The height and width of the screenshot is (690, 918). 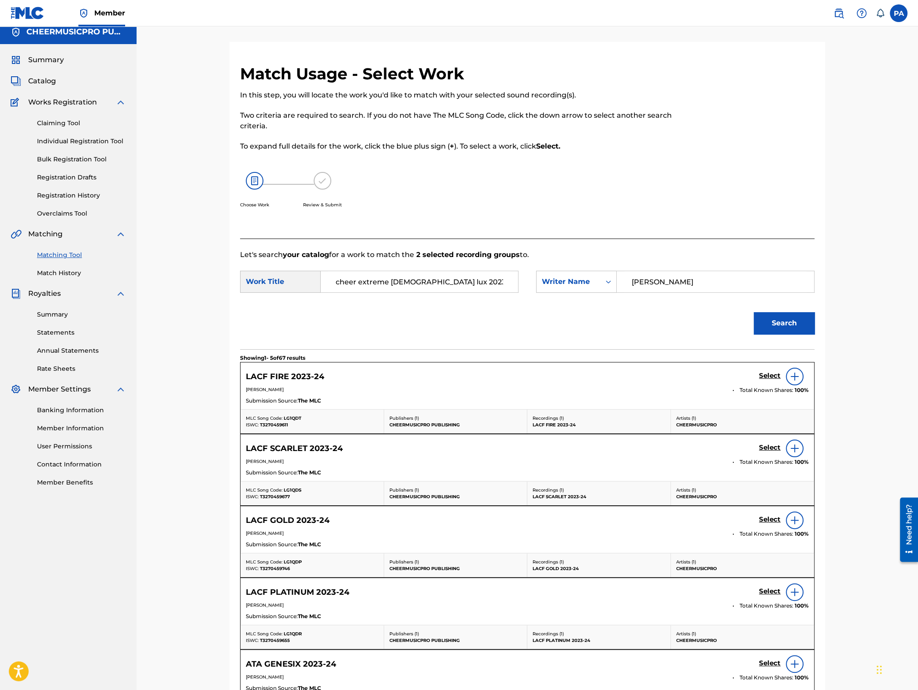 I want to click on a: Overclaims Tool, so click(x=82, y=213).